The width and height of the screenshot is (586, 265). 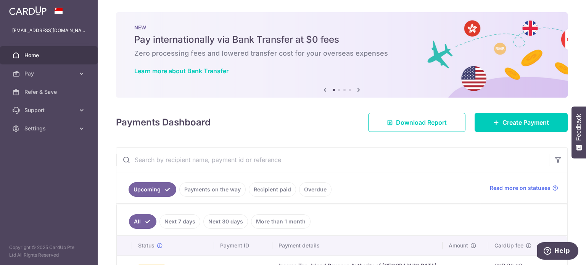 What do you see at coordinates (143, 222) in the screenshot?
I see `a: All` at bounding box center [143, 222].